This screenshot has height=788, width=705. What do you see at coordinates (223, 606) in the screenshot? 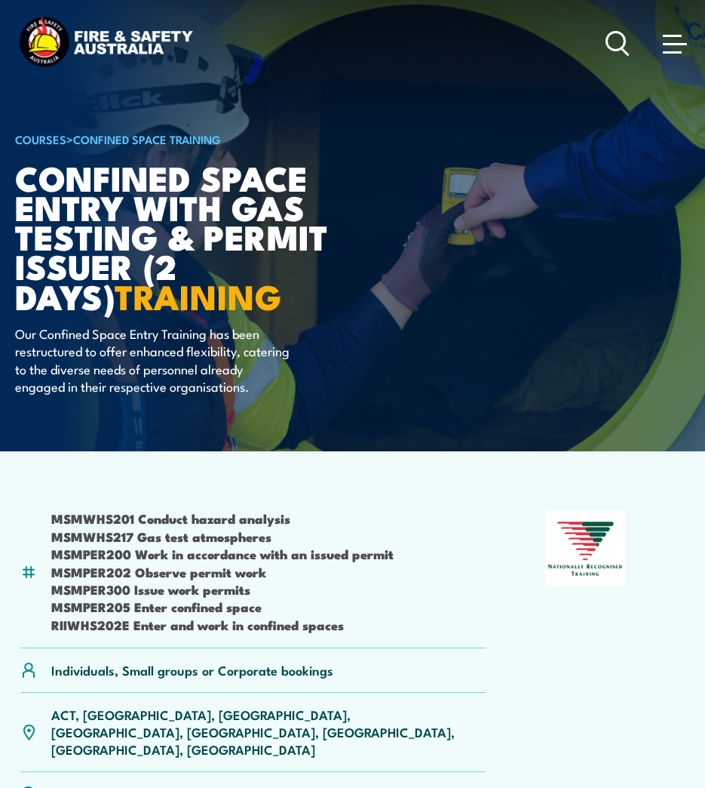
I see `li: MSMPER205 Enter confined space` at bounding box center [223, 606].